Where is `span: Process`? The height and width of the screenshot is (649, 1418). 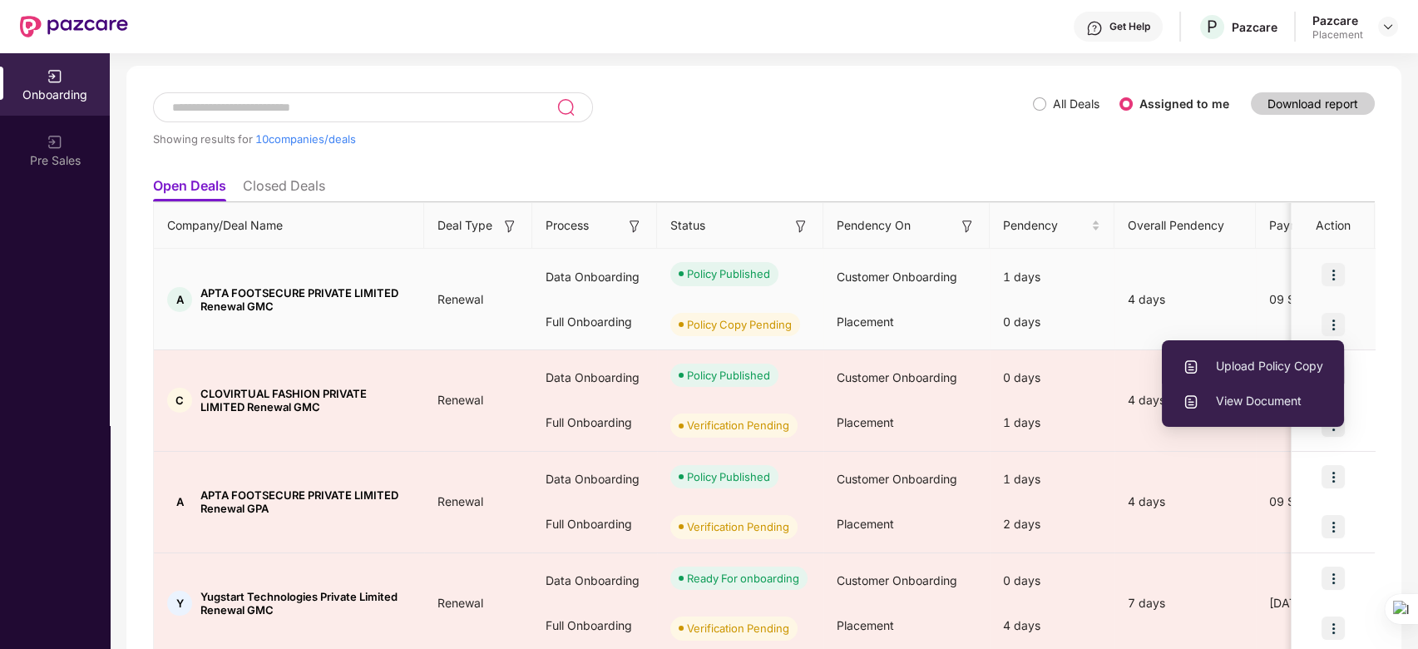 span: Process is located at coordinates (567, 225).